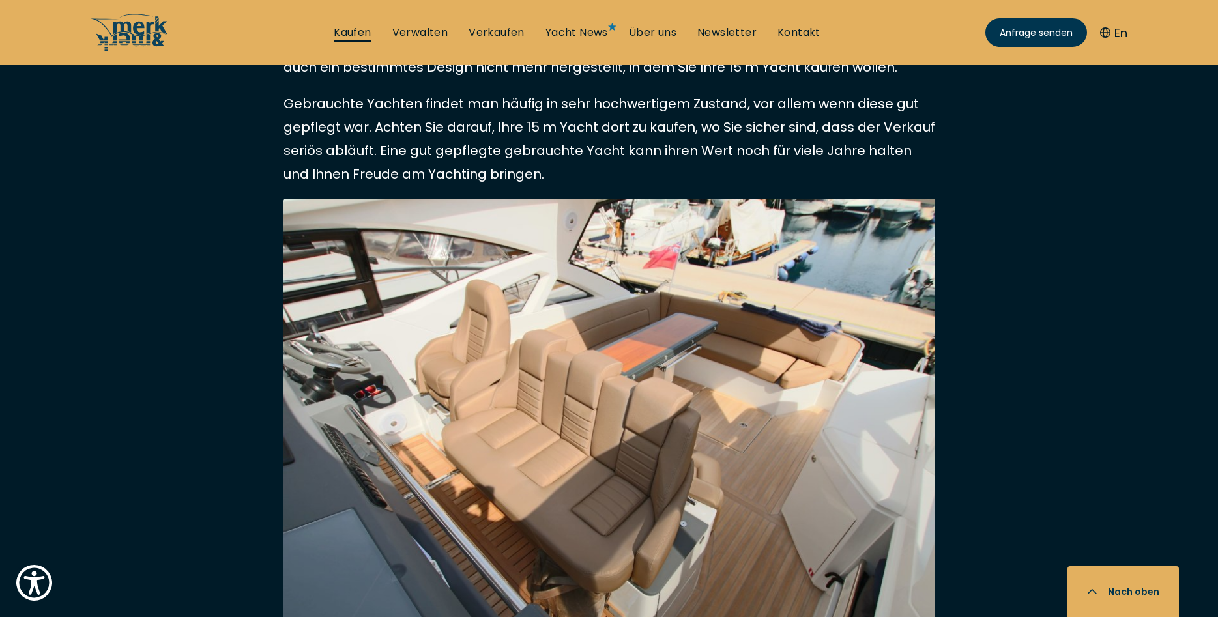 This screenshot has height=617, width=1218. Describe the element at coordinates (420, 33) in the screenshot. I see `a: Verwalten` at that location.